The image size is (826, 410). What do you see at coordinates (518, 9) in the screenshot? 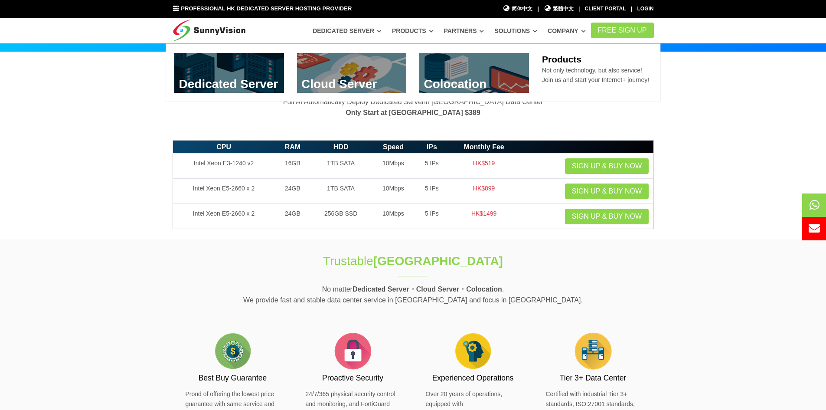
I see `a: 简体中文` at bounding box center [518, 9].